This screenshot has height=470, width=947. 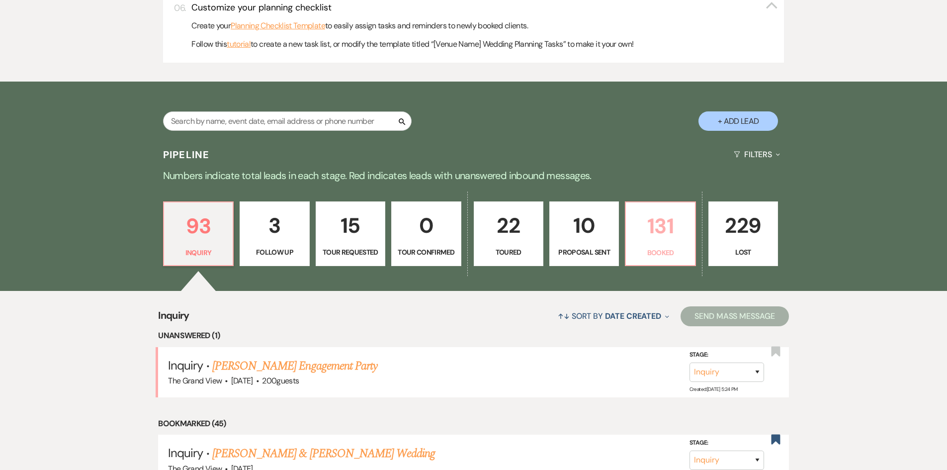 What do you see at coordinates (584, 252) in the screenshot?
I see `p: Proposal Sent` at bounding box center [584, 252].